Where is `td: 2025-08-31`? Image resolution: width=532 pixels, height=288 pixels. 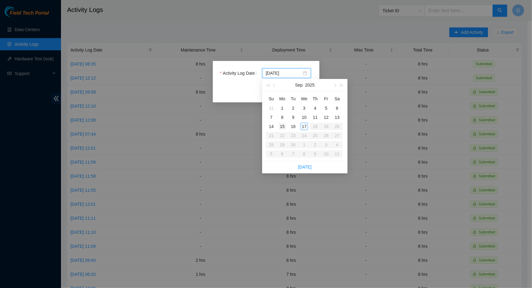 td: 2025-08-31 is located at coordinates (271, 108).